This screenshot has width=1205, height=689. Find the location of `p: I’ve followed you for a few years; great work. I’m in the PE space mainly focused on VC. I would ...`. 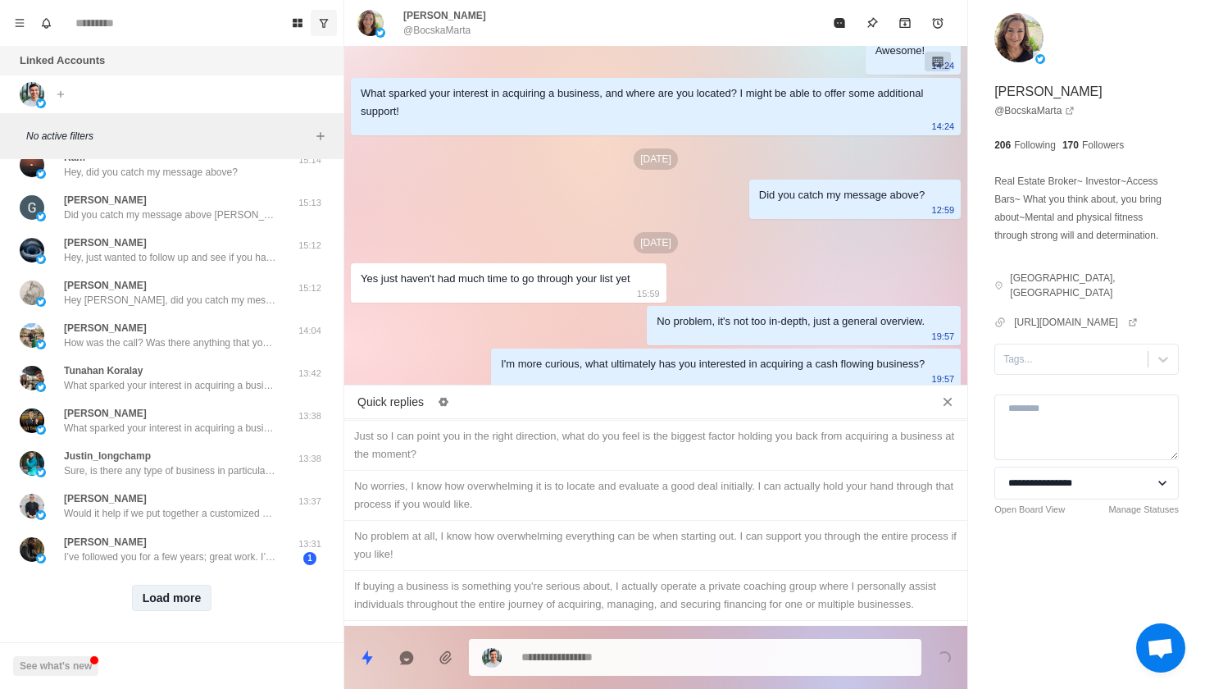

p: I’ve followed you for a few years; great work. I’m in the PE space mainly focused on VC. I would ... is located at coordinates (171, 557).